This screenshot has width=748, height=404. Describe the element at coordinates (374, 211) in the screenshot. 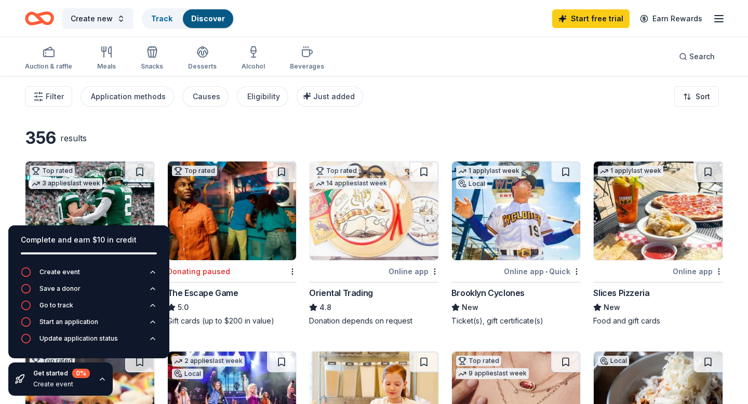

I see `img: Image for Oriental Trading` at that location.